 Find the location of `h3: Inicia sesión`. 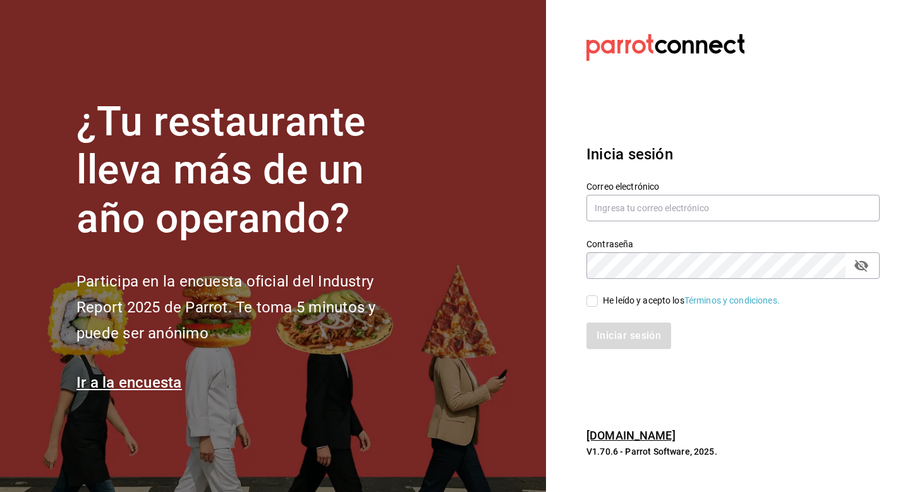

h3: Inicia sesión is located at coordinates (733, 154).